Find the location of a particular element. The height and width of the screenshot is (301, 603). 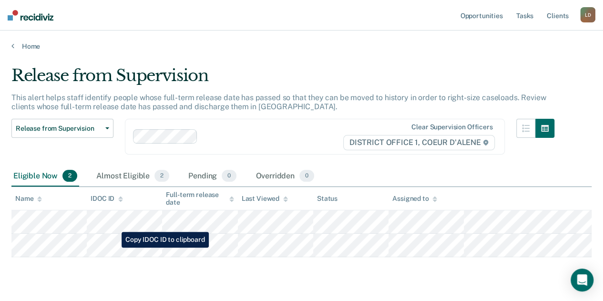

div: Pending0 is located at coordinates (212, 176).